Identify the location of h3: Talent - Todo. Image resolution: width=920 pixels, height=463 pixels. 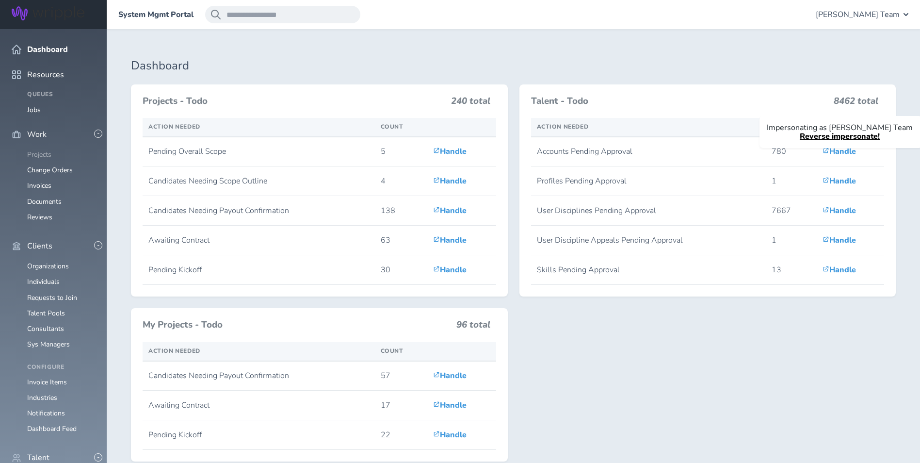
(680, 101).